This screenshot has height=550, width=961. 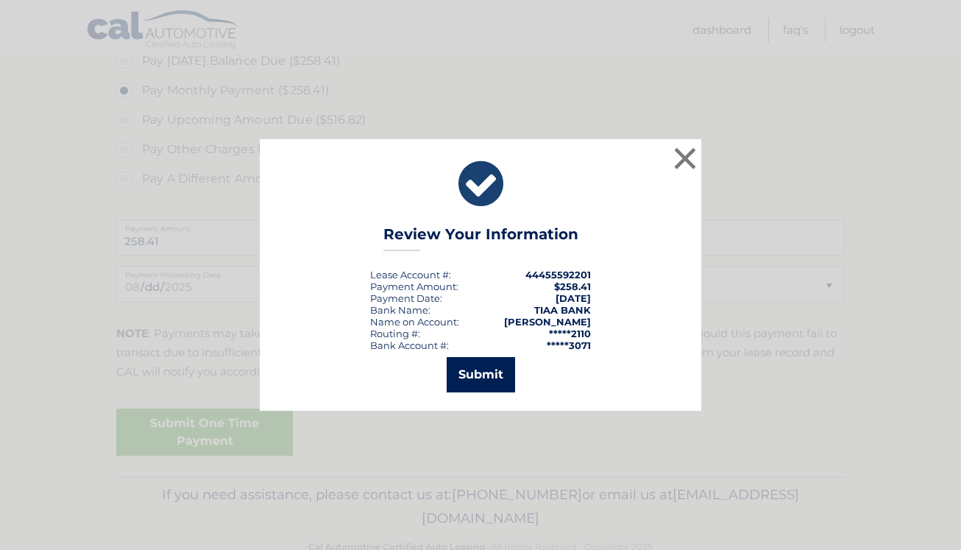 What do you see at coordinates (562, 310) in the screenshot?
I see `strong: TIAA BANK` at bounding box center [562, 310].